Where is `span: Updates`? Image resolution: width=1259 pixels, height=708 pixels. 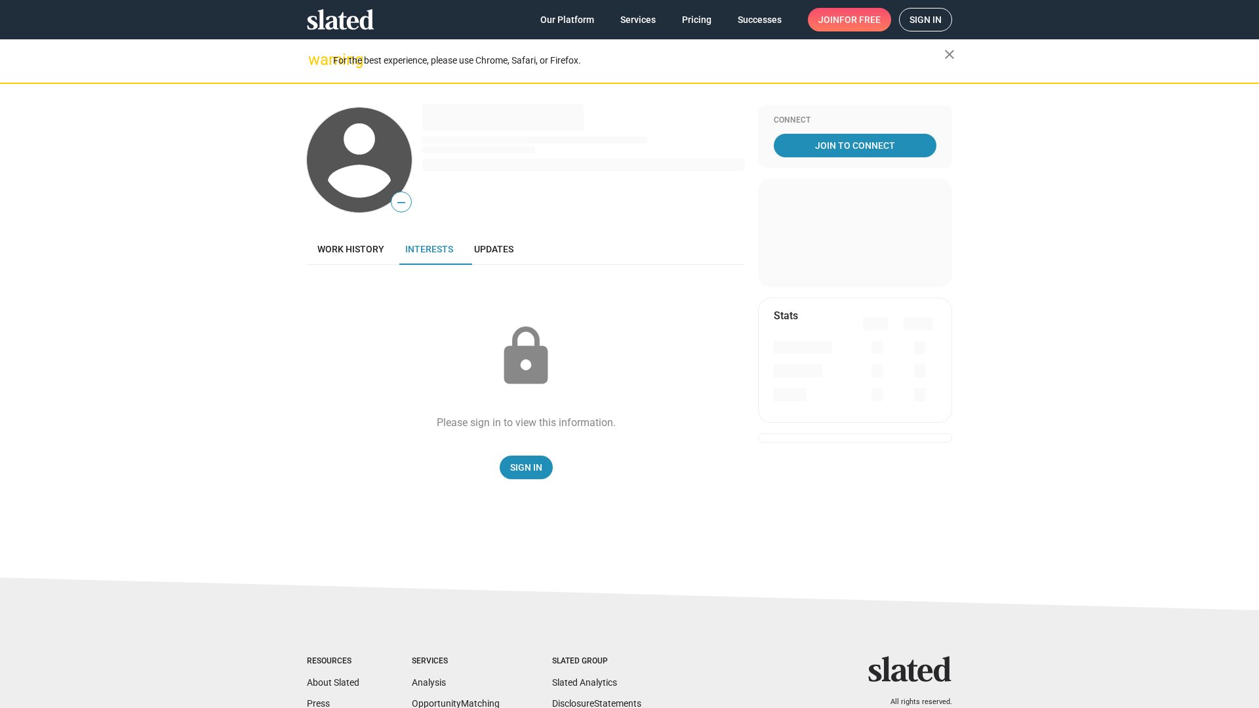 span: Updates is located at coordinates (494, 249).